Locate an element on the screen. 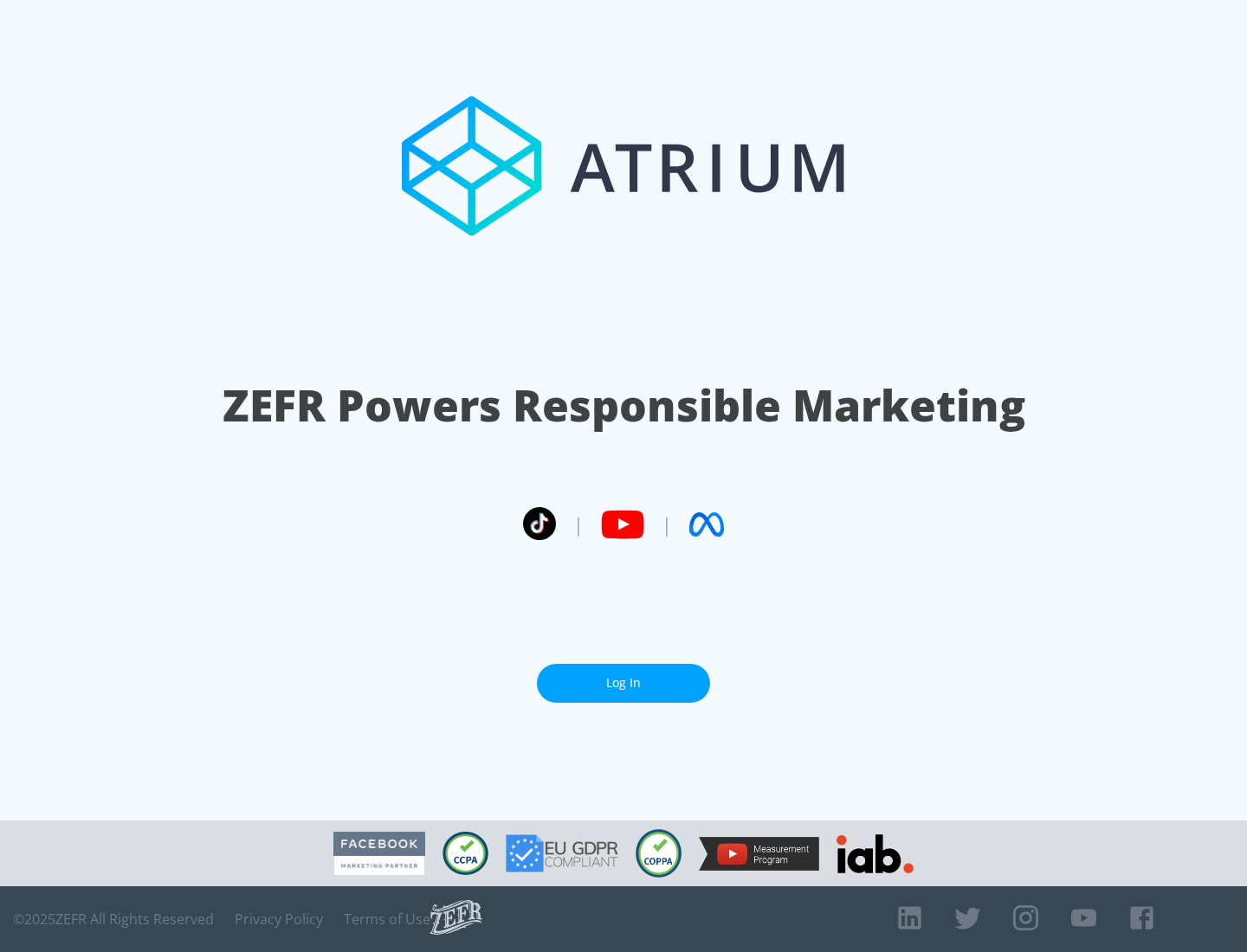  a: Log In is located at coordinates (624, 683).